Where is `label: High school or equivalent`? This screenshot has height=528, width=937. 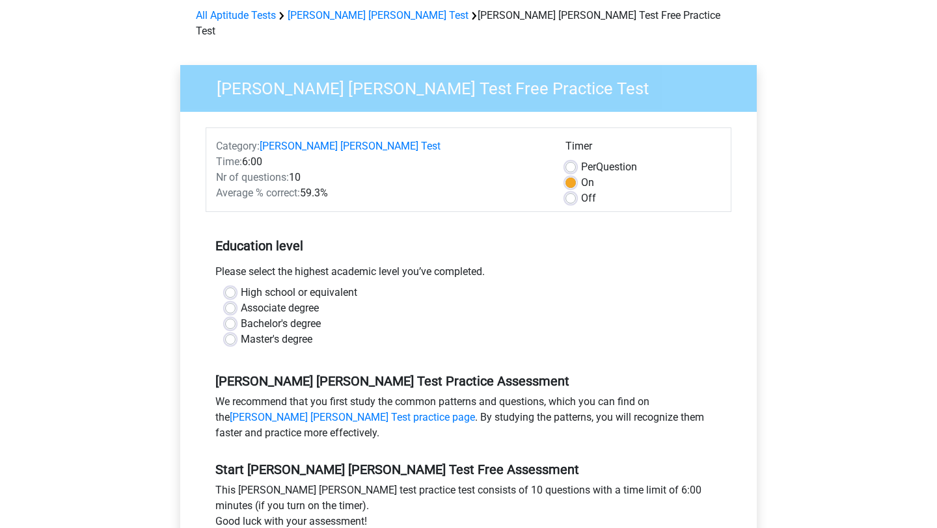 label: High school or equivalent is located at coordinates (299, 293).